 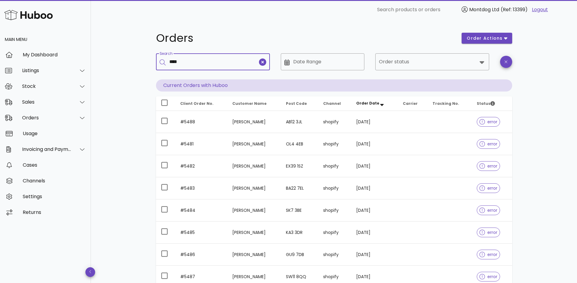 What do you see at coordinates (300, 210) in the screenshot?
I see `td: SK7 3BE` at bounding box center [300, 210].